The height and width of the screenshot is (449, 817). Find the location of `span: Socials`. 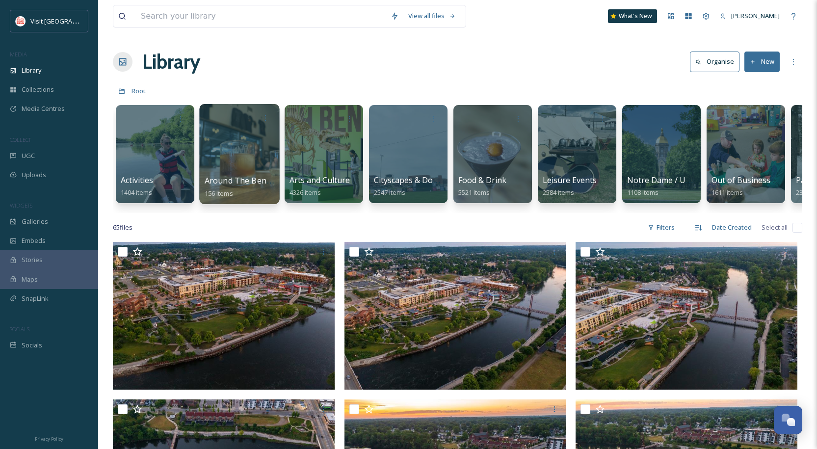

span: Socials is located at coordinates (32, 345).